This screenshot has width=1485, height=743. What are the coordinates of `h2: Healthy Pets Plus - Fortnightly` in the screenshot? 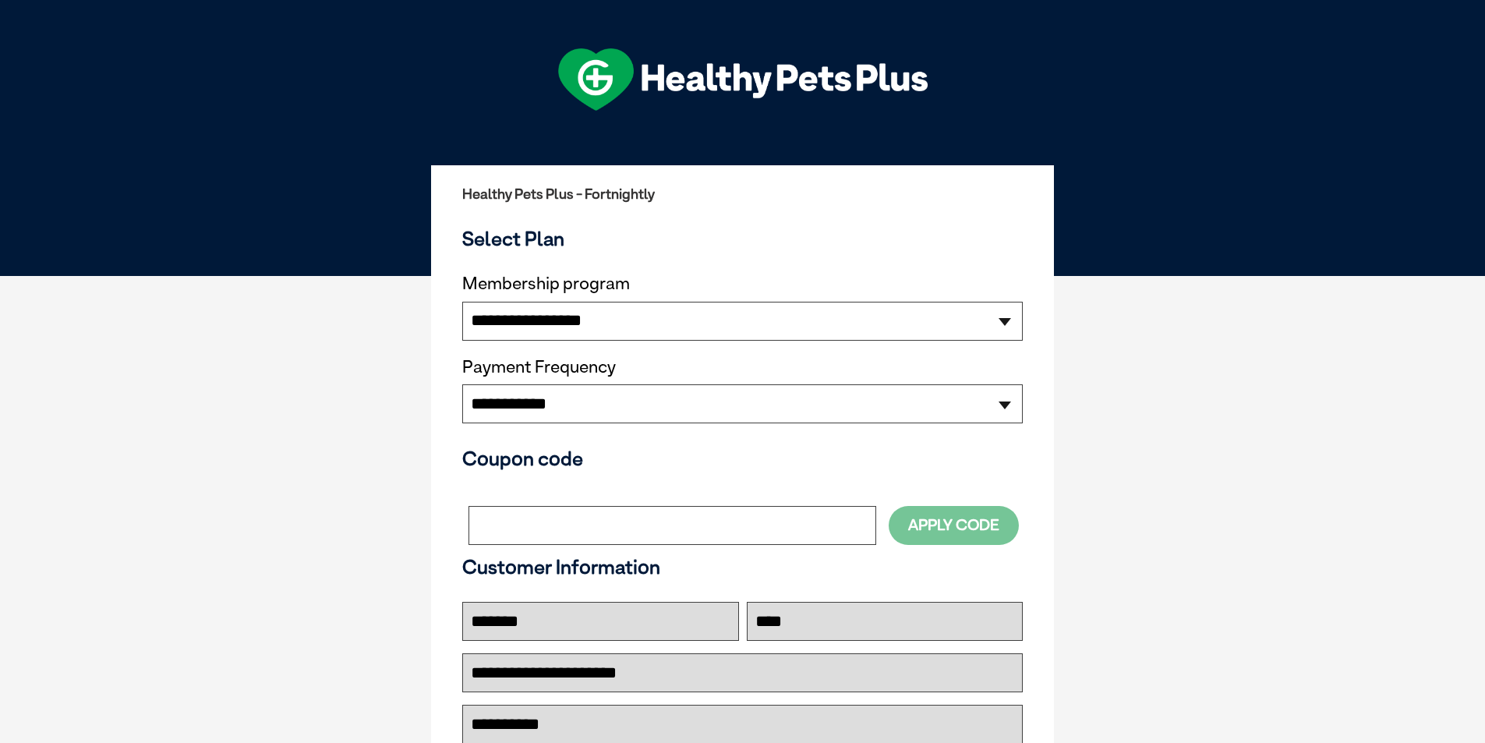 It's located at (742, 194).